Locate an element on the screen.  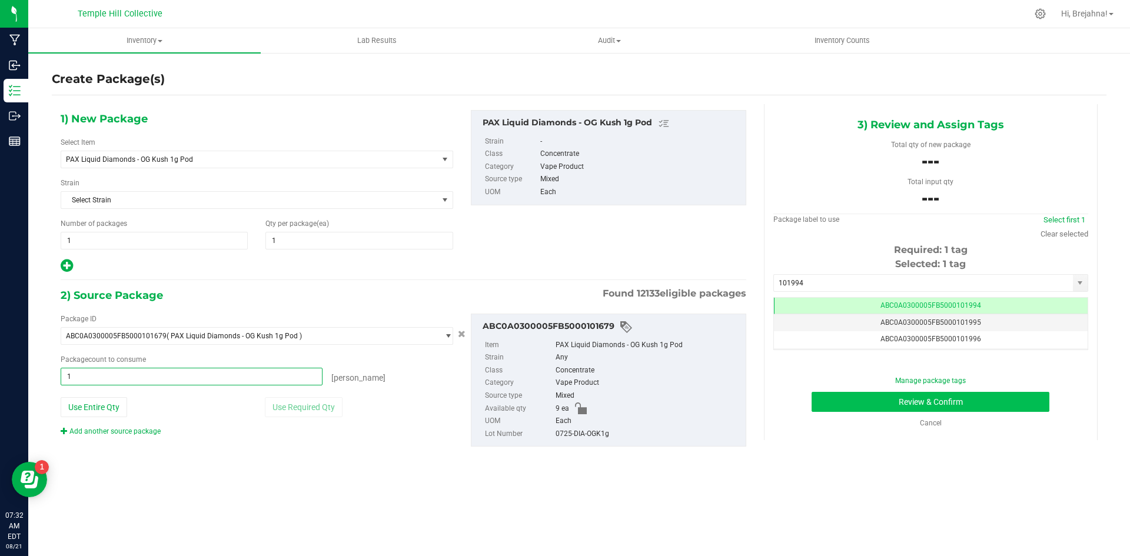
span: Lab Results is located at coordinates (377, 41).